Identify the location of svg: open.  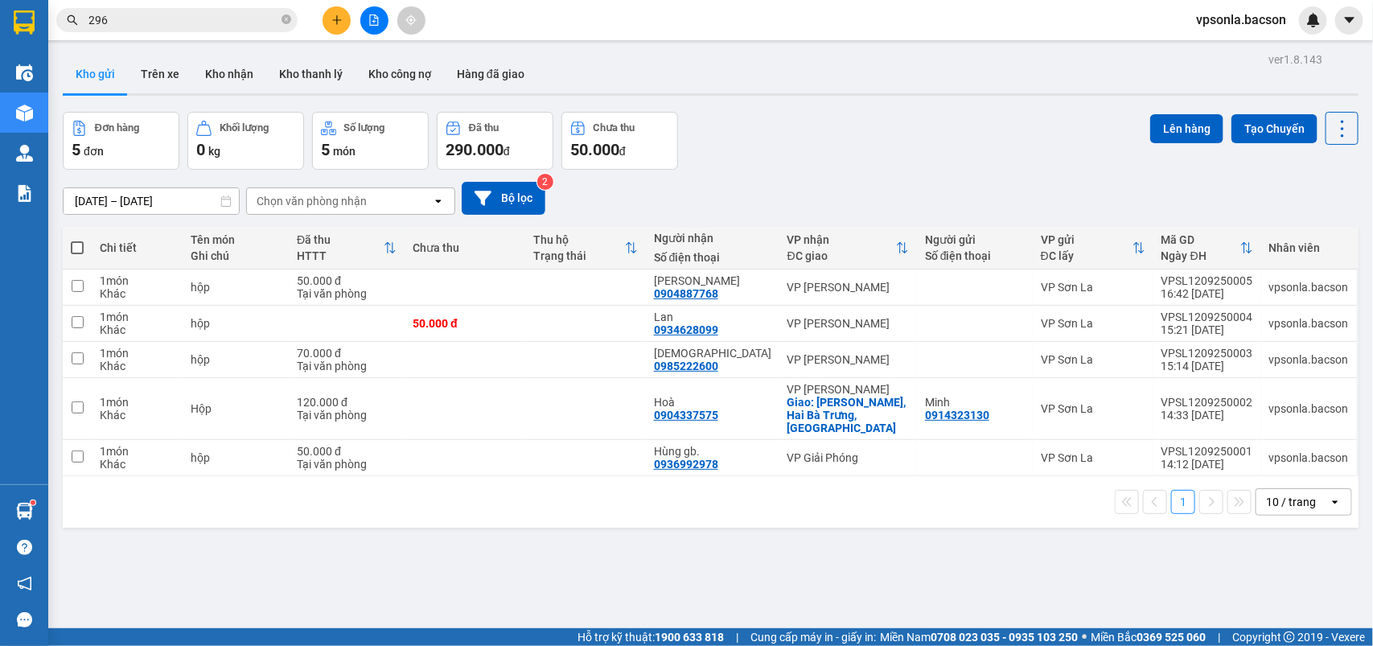
(438, 201).